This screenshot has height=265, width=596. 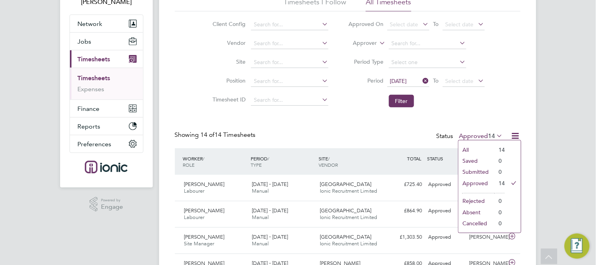 I want to click on span: TYPE, so click(x=256, y=165).